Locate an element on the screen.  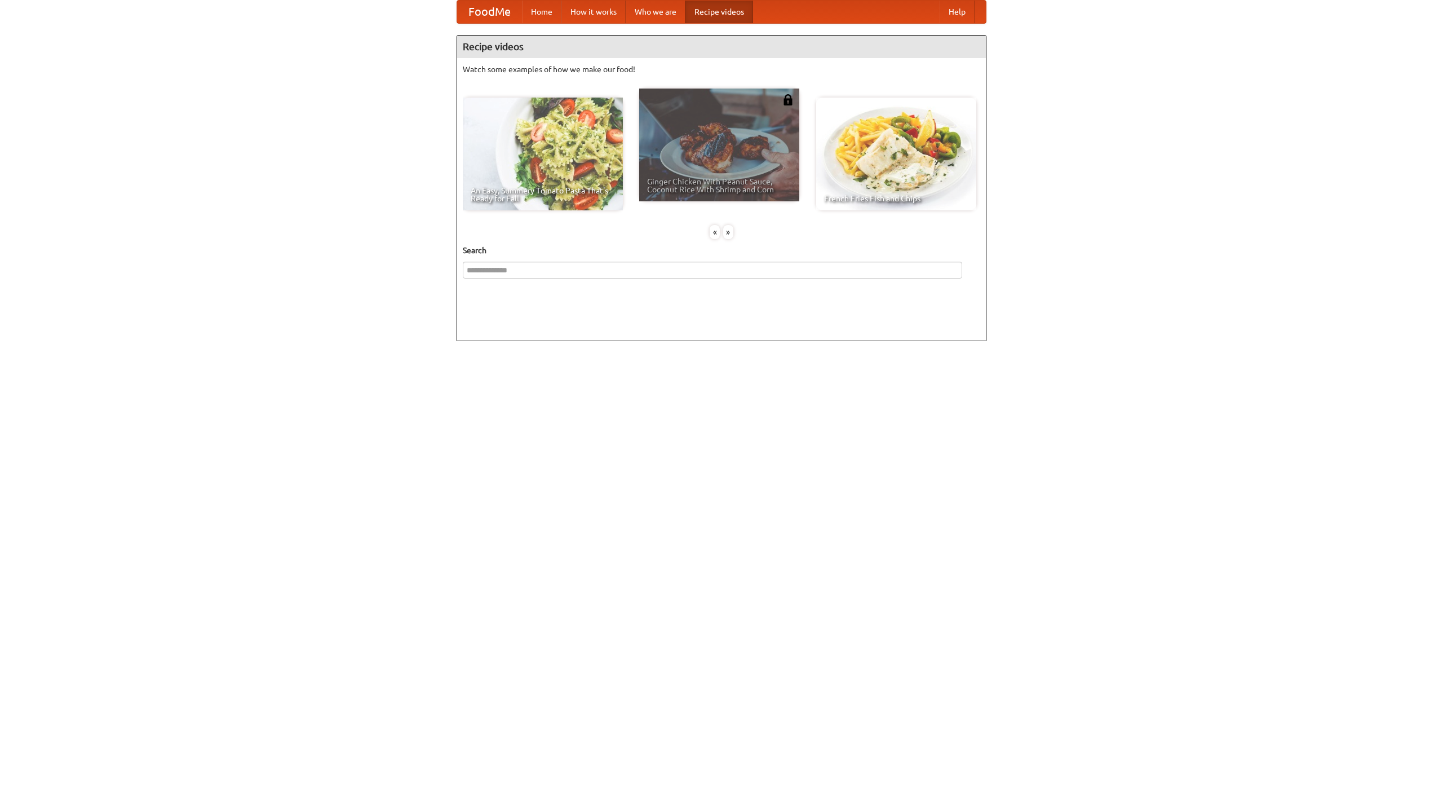
span: An Easy, Summery Tomato Pasta That's Ready for Fall is located at coordinates (543, 195).